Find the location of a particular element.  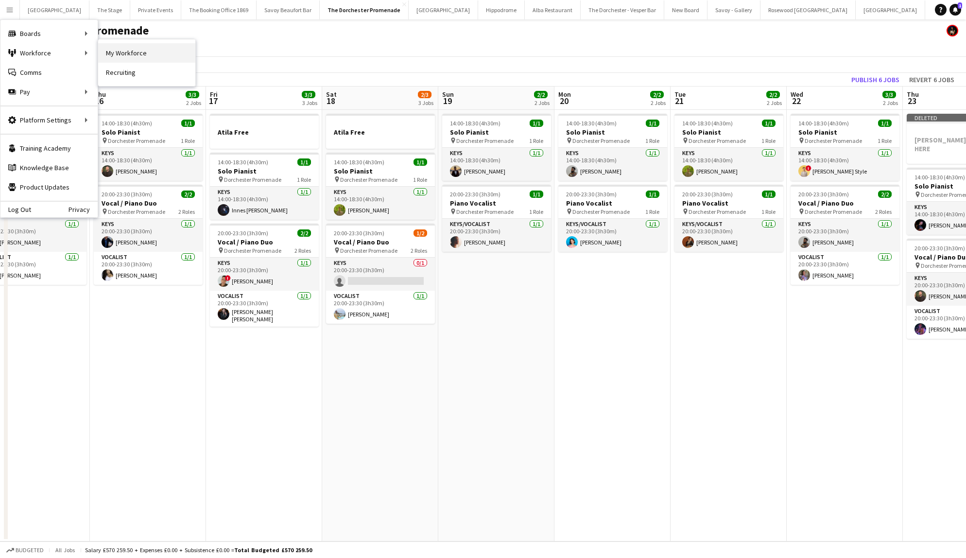

span: Budgeted is located at coordinates (30, 550).